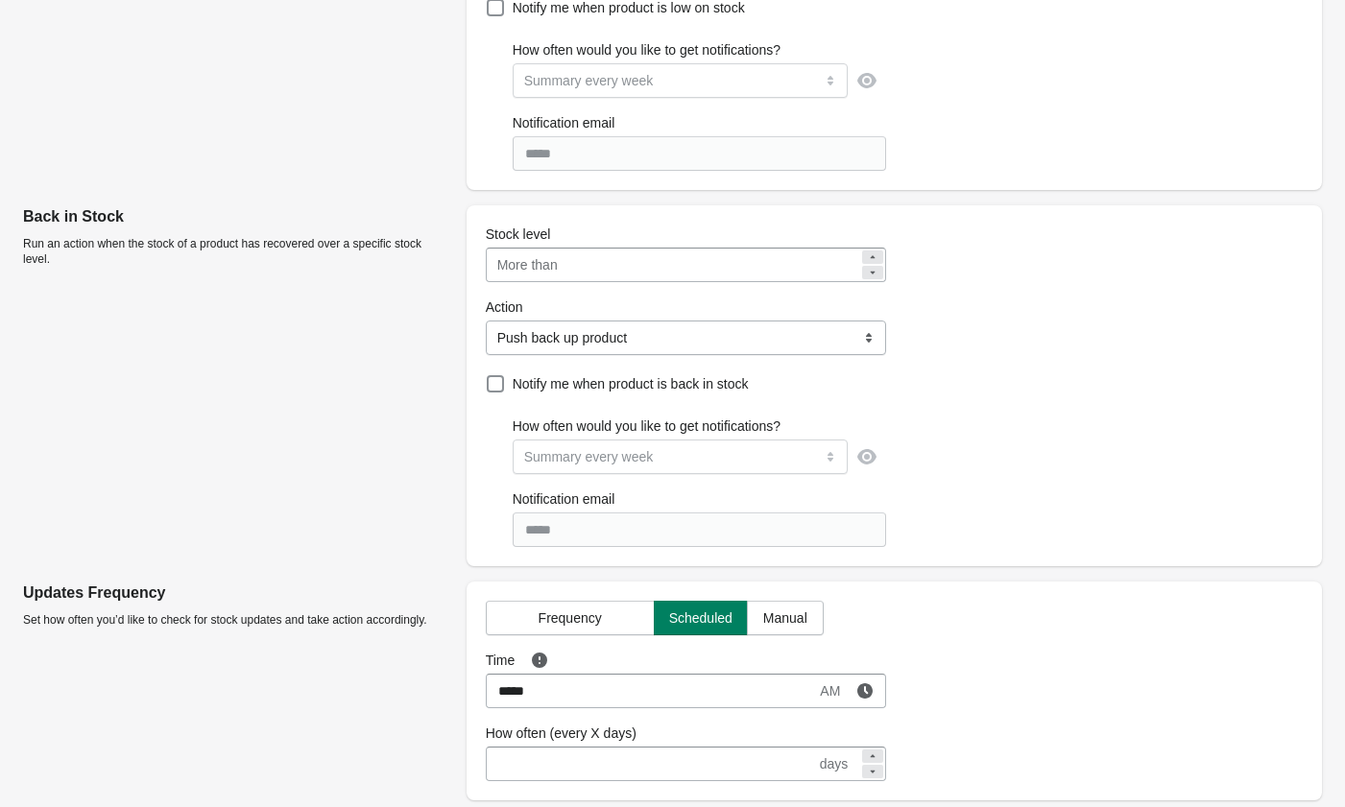 The image size is (1345, 807). I want to click on span: Action, so click(504, 307).